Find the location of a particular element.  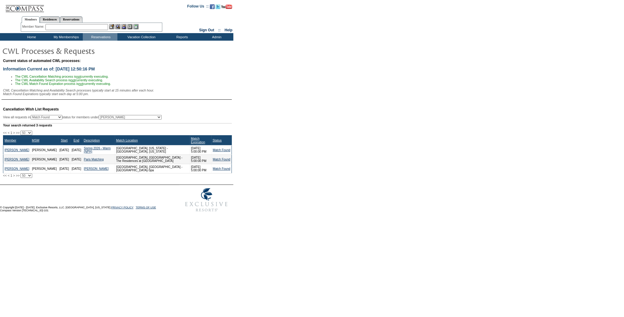

a: Status is located at coordinates (217, 140).